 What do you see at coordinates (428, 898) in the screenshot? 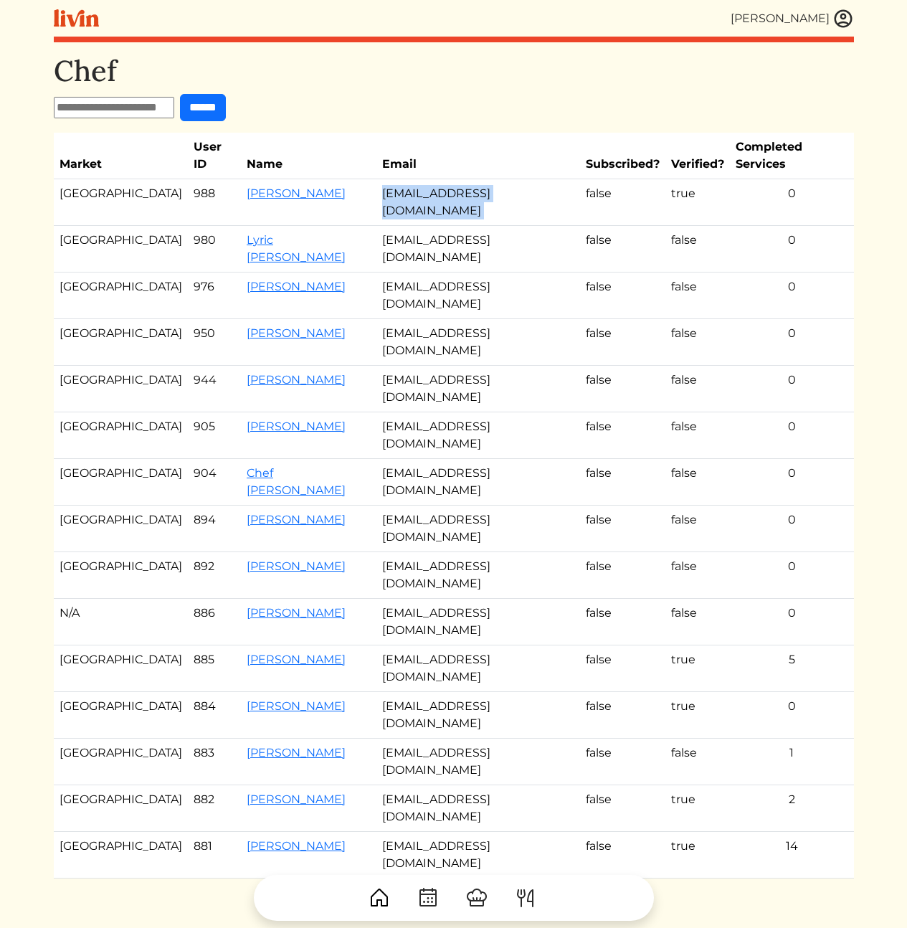
I see `img: CalendarDots-5bcf9d9080389f2a281d69619e1c85352834be518fbc73d9501aef674afc0d57.svg` at bounding box center [428, 898].